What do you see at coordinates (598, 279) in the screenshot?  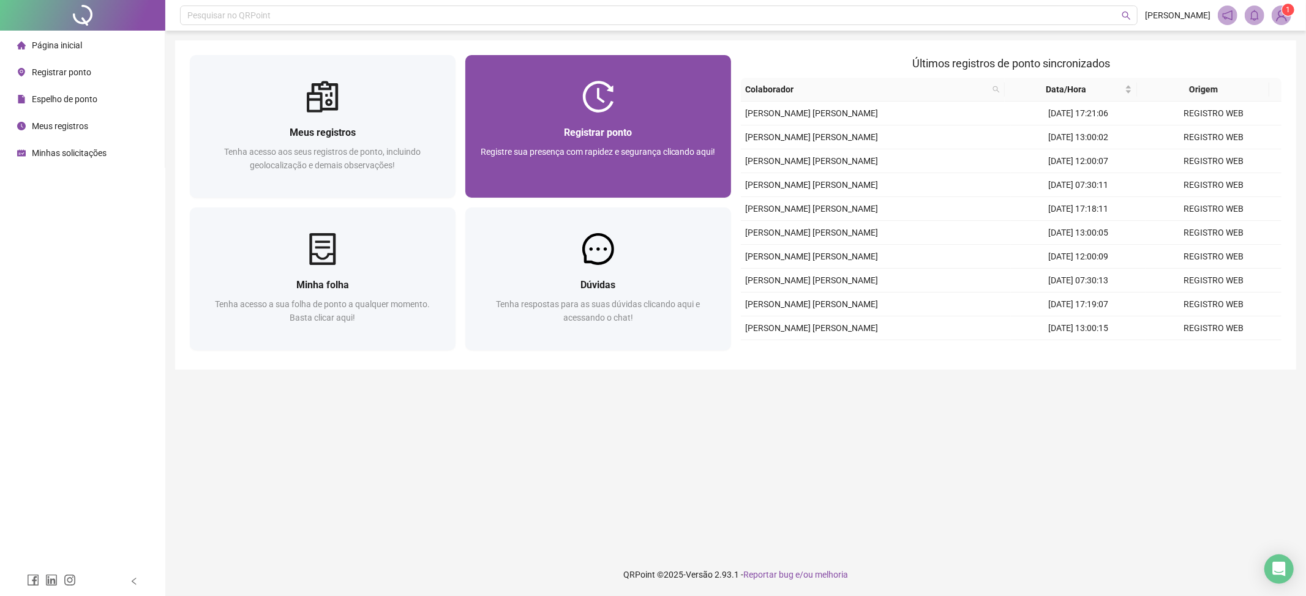 I see `a: DúvidasTenha respostas para as suas dúvidas clicando aqui e acessando o chat!` at bounding box center [598, 279].